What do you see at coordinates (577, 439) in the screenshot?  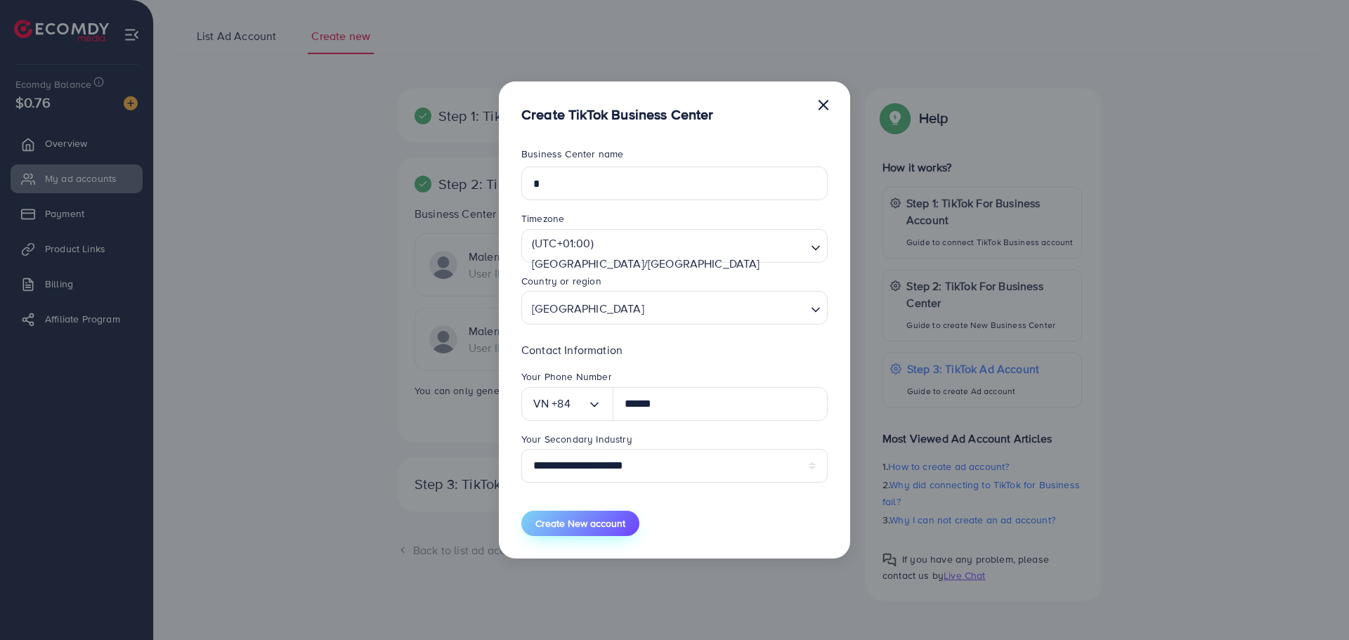 I see `label: Your Secondary Industry` at bounding box center [577, 439].